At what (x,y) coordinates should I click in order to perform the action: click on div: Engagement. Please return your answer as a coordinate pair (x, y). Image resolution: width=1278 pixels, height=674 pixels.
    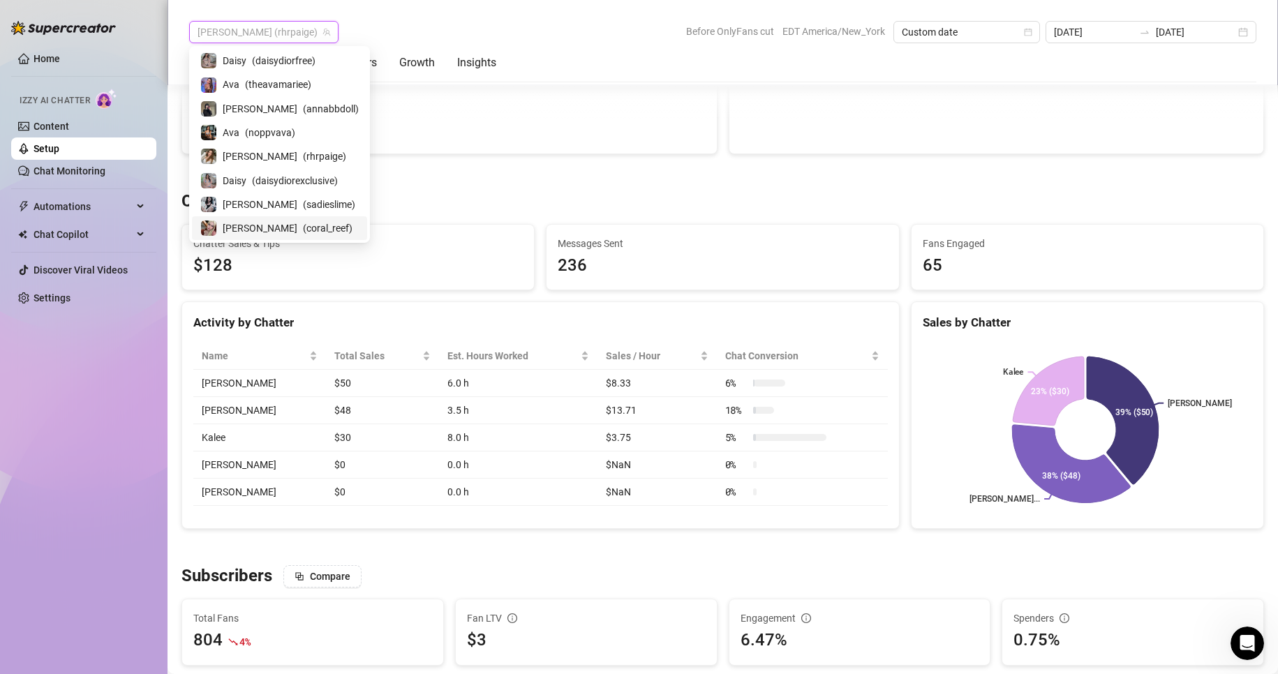
    Looking at the image, I should click on (860, 619).